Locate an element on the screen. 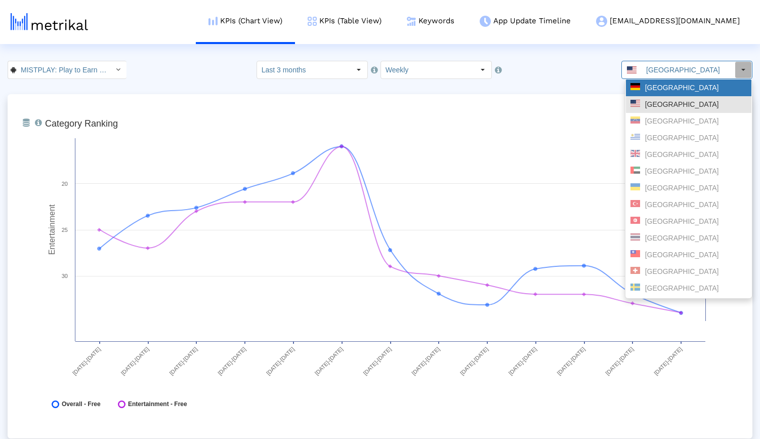  img: kpi-chart-menu-icon.png is located at coordinates (213, 21).